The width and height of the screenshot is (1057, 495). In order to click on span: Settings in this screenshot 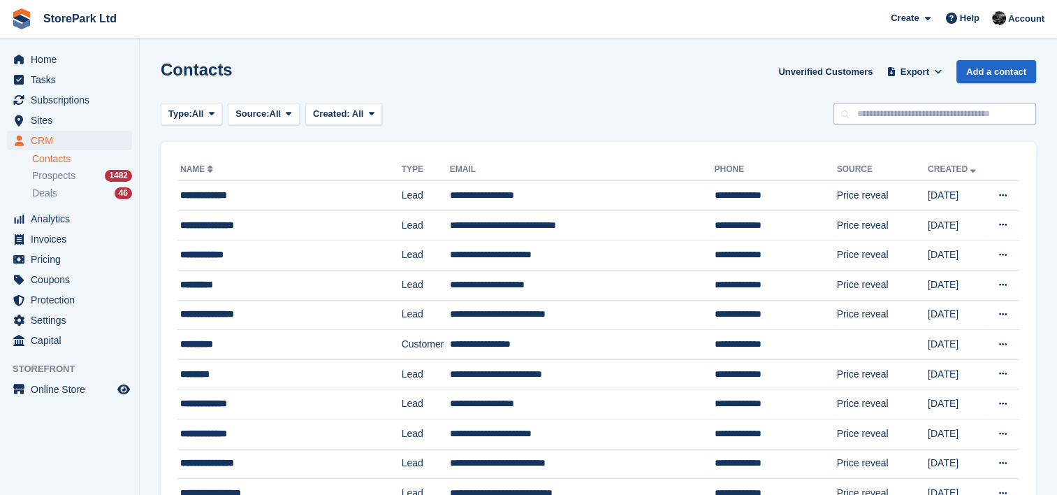, I will do `click(73, 320)`.